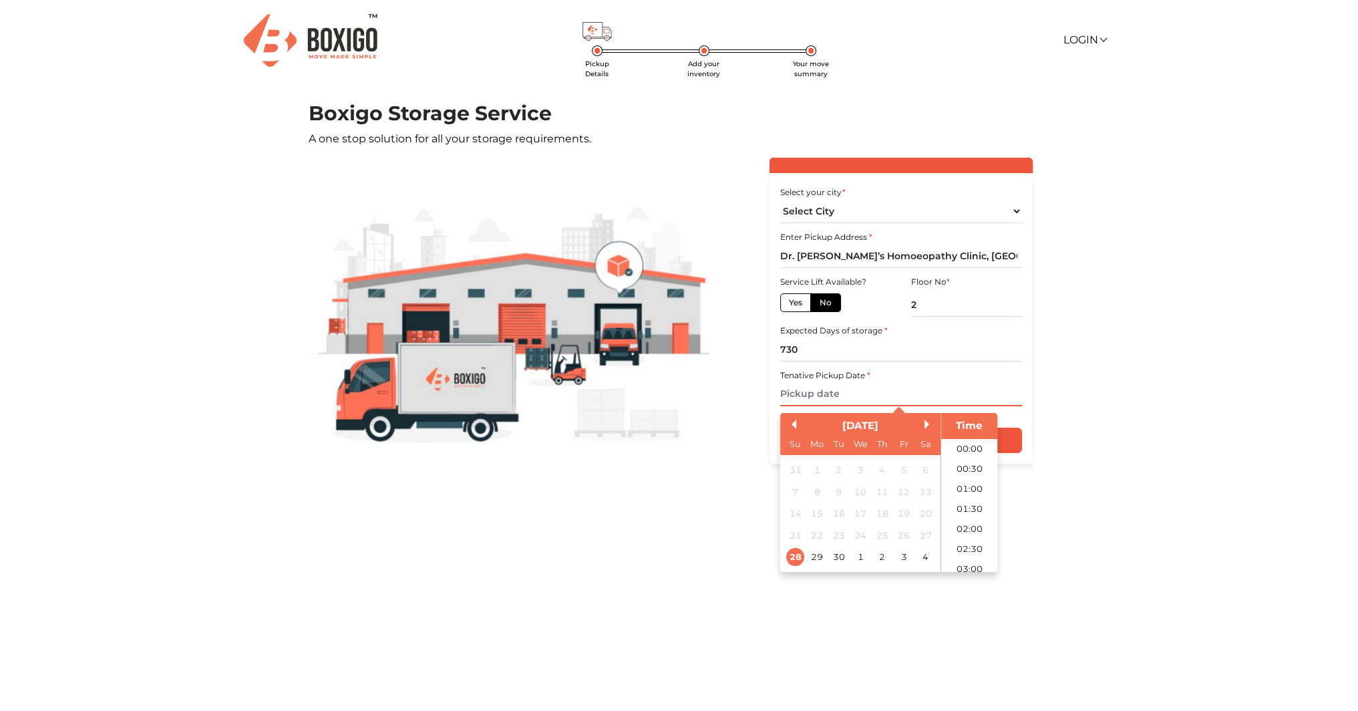  What do you see at coordinates (924, 535) in the screenshot?
I see `div: Not available Saturday, September 27th, 2025` at bounding box center [924, 535].